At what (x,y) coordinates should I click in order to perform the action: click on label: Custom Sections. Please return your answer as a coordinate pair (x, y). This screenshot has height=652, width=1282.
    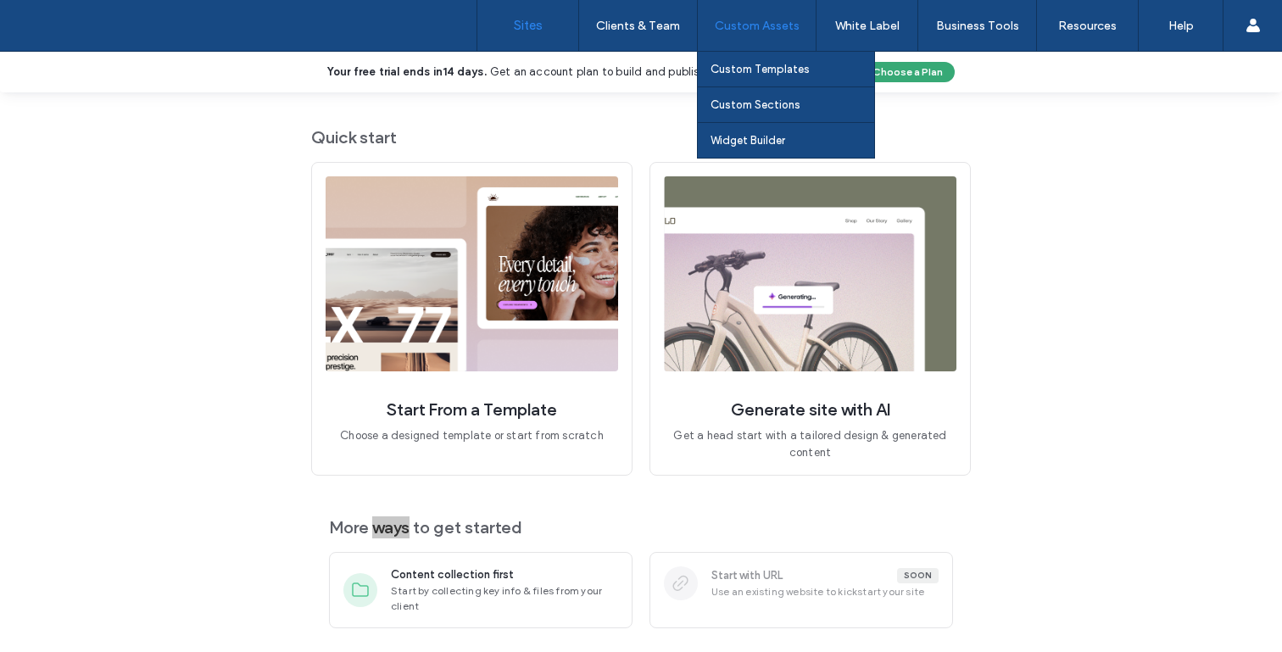
    Looking at the image, I should click on (756, 104).